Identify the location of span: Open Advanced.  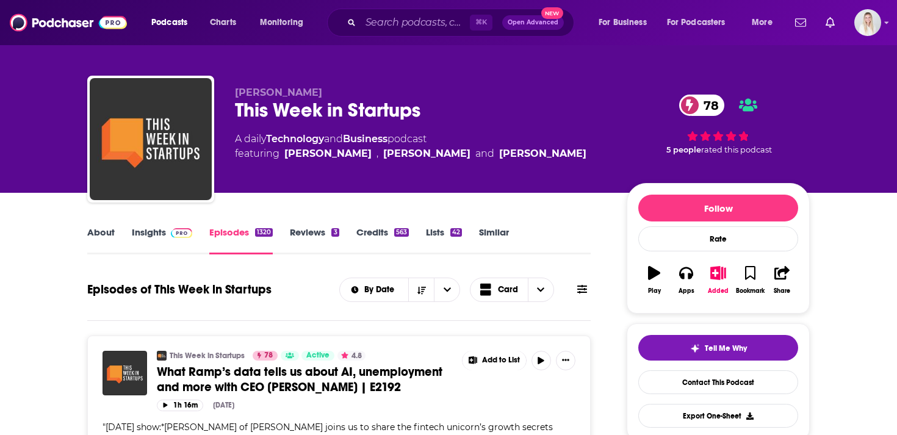
(533, 23).